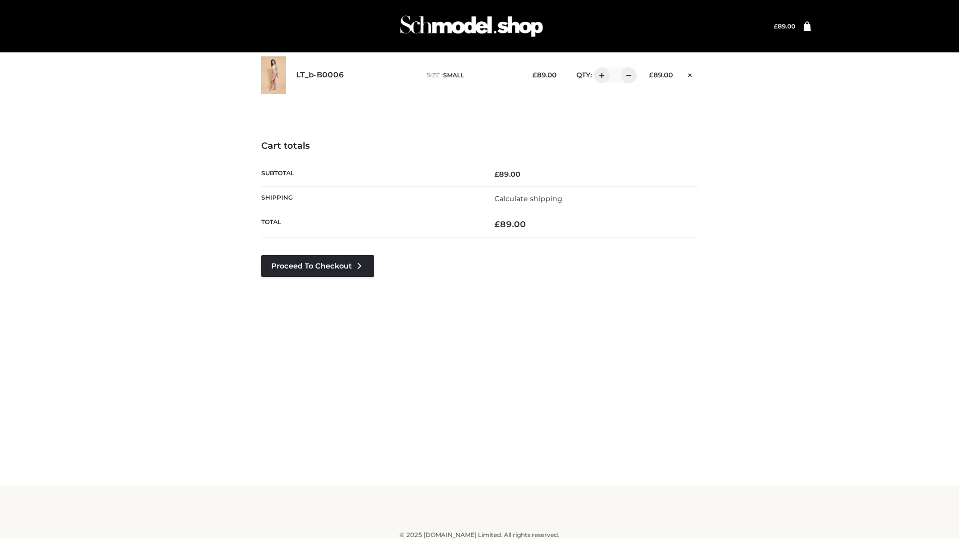  I want to click on p: size :, so click(471, 75).